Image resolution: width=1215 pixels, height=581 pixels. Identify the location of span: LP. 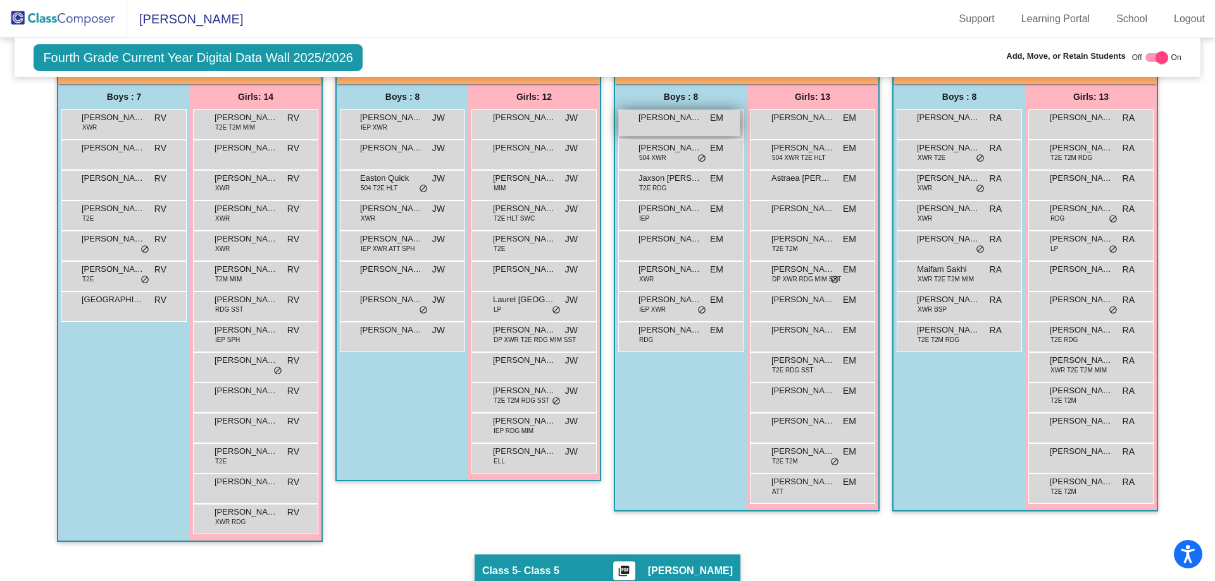
(497, 309).